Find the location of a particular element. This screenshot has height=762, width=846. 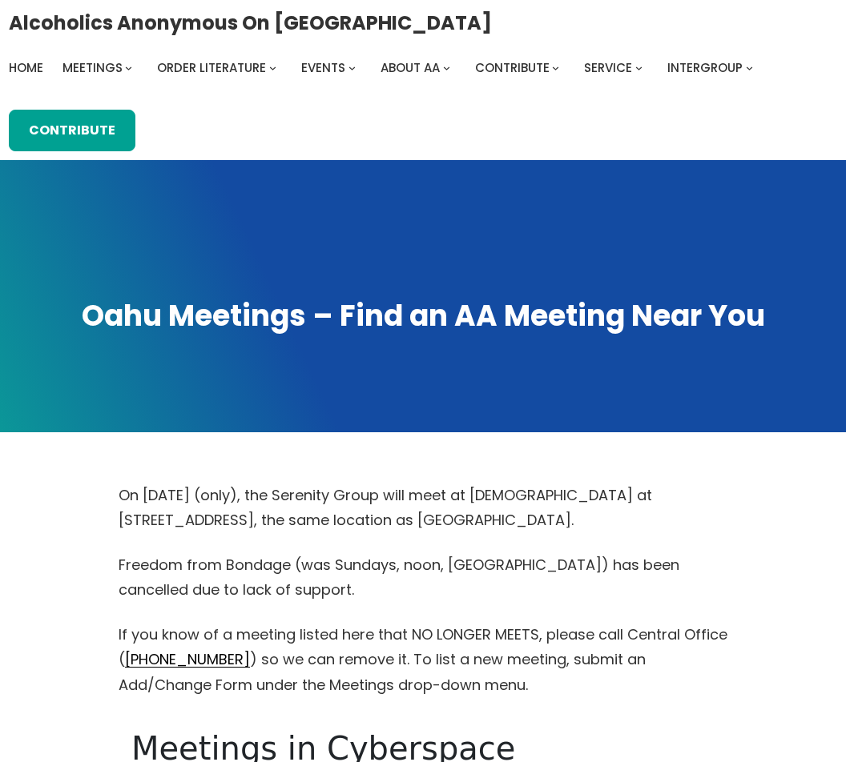

a: Service is located at coordinates (608, 68).